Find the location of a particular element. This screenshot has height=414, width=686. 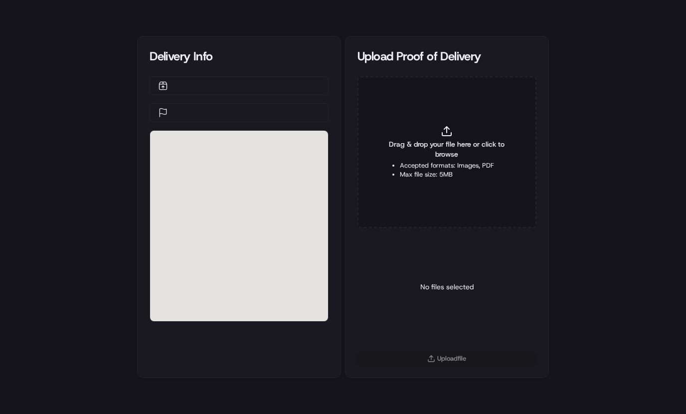

div: Delivery Info is located at coordinates (239, 56).